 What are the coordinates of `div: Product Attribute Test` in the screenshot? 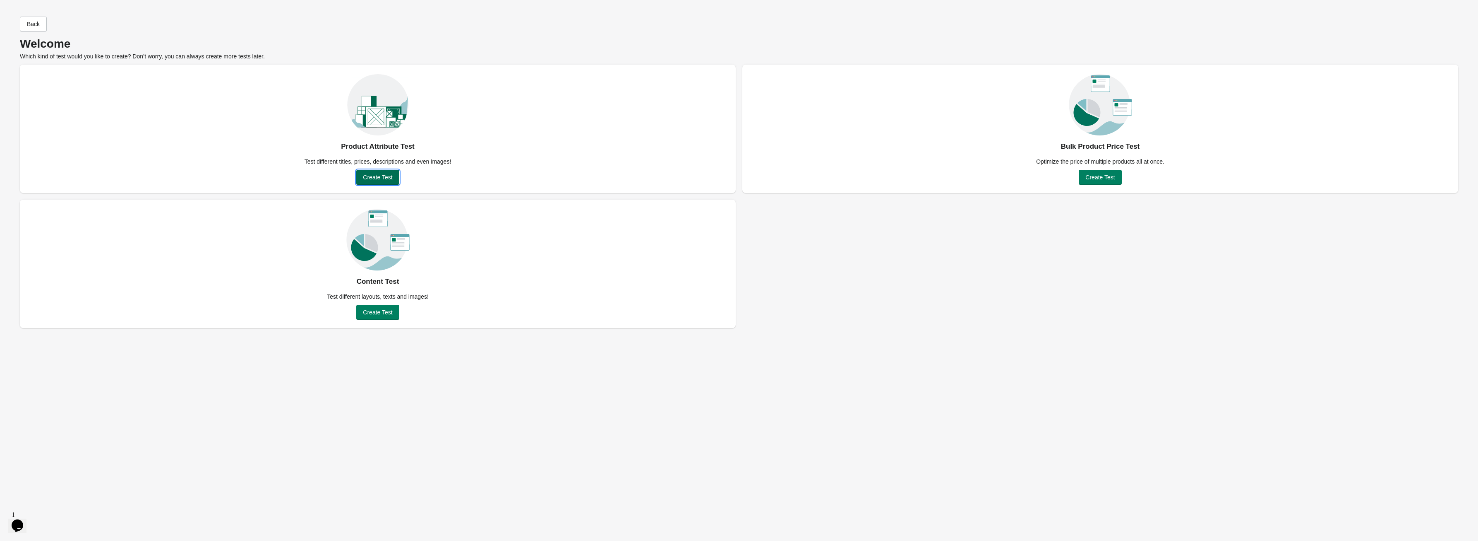 It's located at (378, 147).